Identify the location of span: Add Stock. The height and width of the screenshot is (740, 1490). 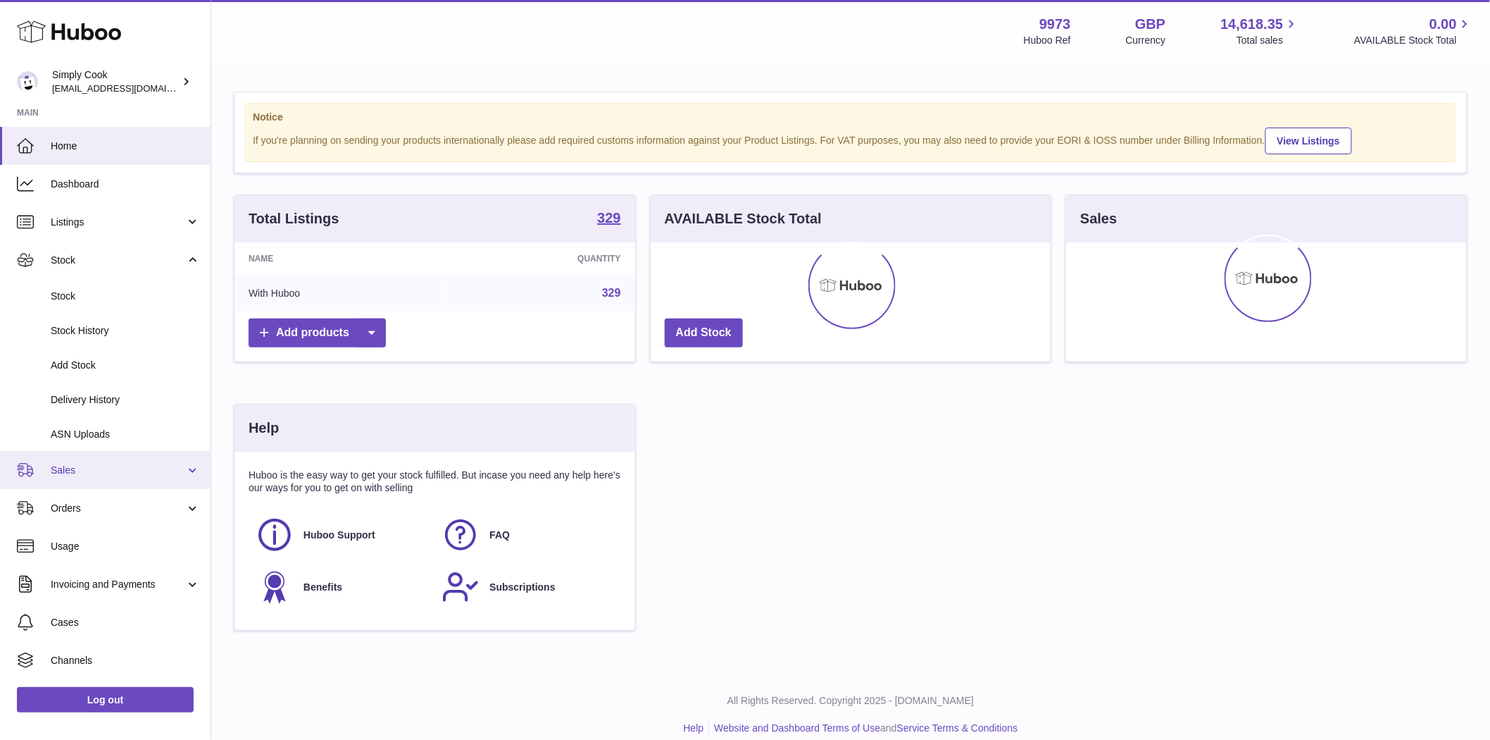
(125, 365).